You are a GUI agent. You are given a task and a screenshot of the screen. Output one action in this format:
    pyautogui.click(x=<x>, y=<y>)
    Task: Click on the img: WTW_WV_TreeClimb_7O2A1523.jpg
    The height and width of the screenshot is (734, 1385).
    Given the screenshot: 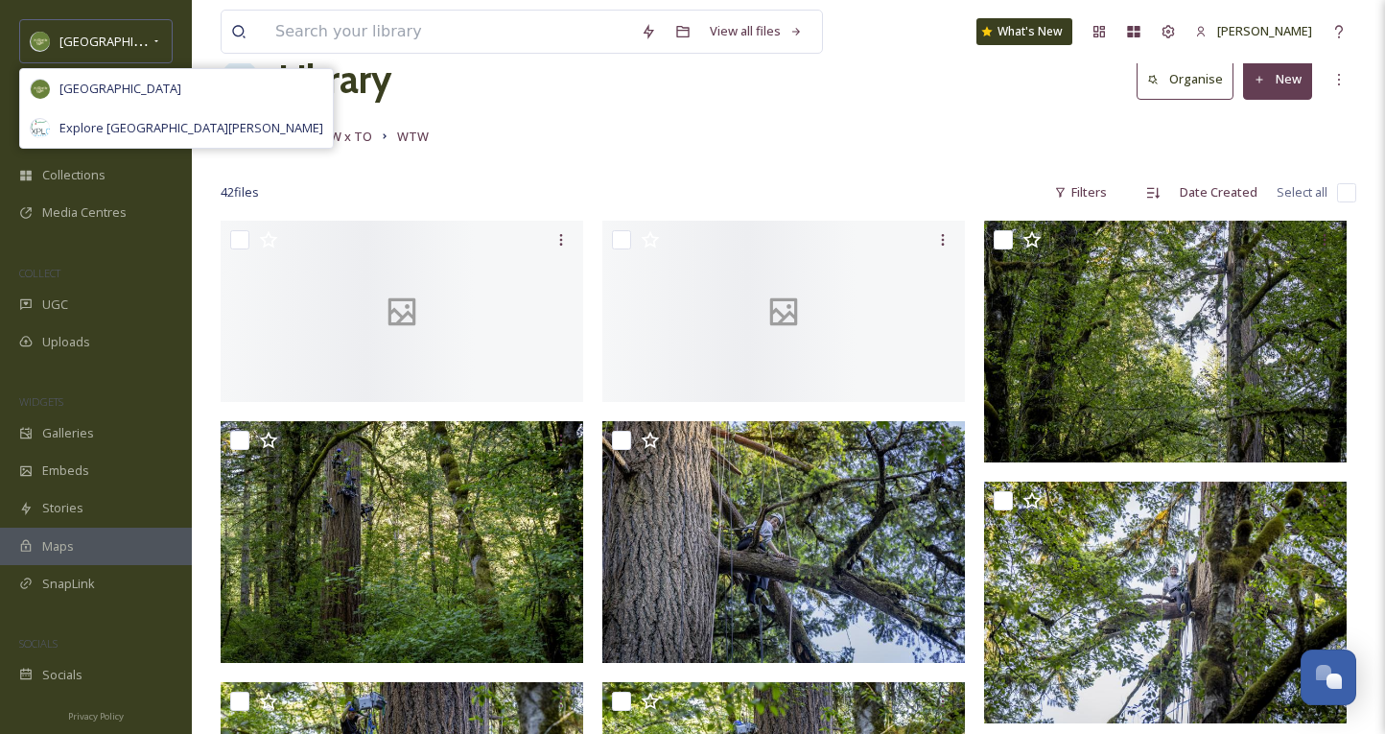 What is the action you would take?
    pyautogui.click(x=402, y=542)
    